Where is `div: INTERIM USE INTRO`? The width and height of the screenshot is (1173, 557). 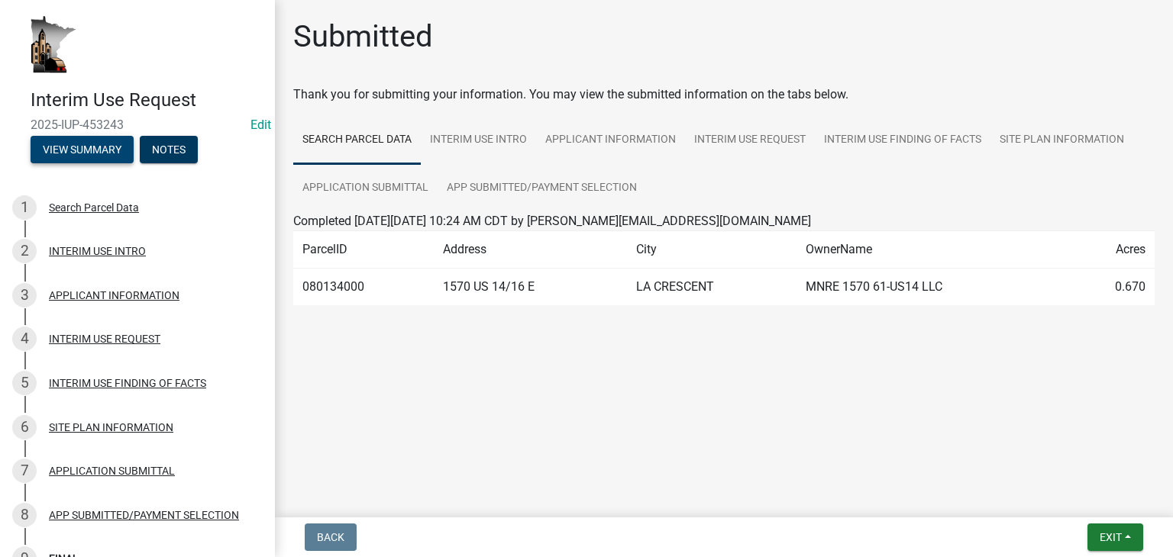
div: INTERIM USE INTRO is located at coordinates (97, 251).